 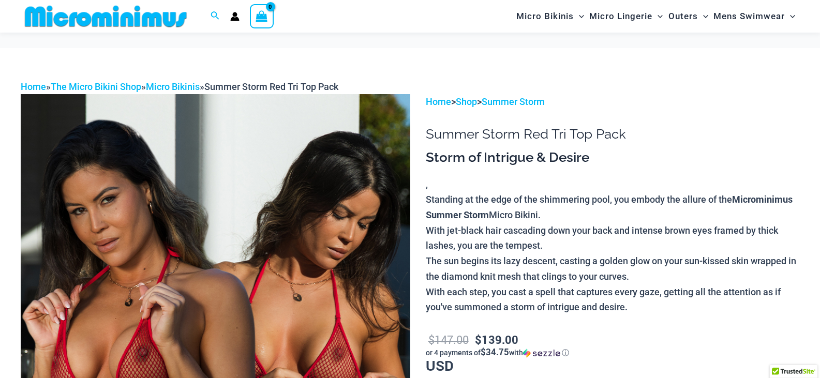 I want to click on span: Micro Lingerie, so click(x=621, y=16).